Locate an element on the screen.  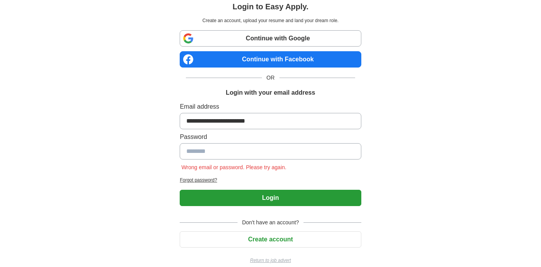
button: Login is located at coordinates (270, 198).